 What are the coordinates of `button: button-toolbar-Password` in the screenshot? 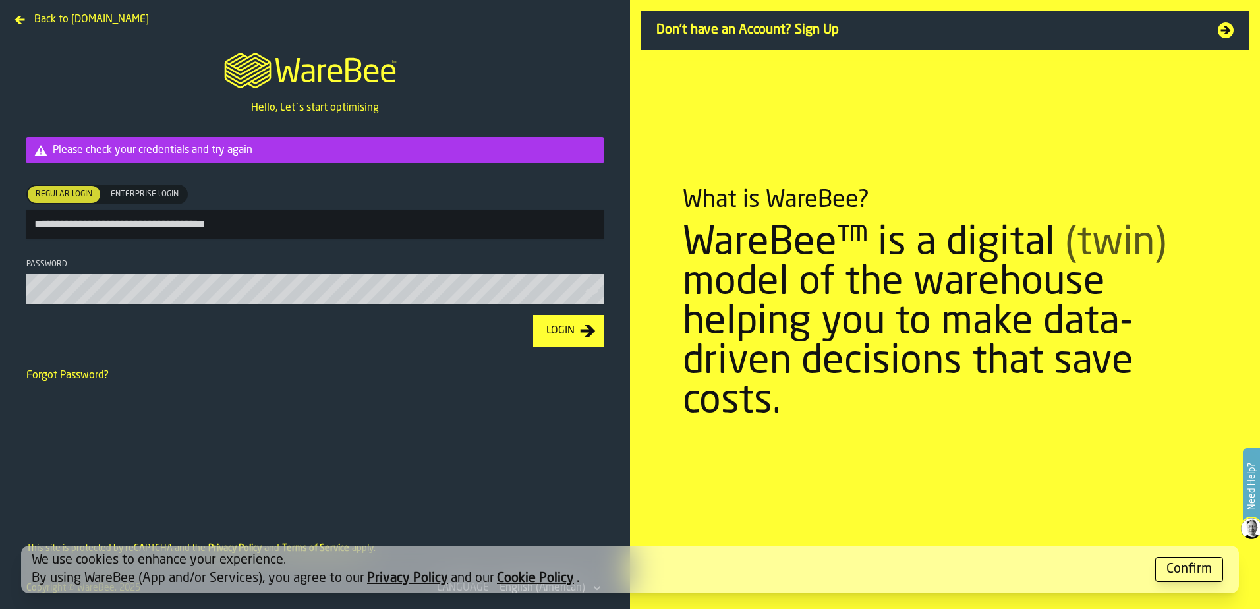 It's located at (593, 291).